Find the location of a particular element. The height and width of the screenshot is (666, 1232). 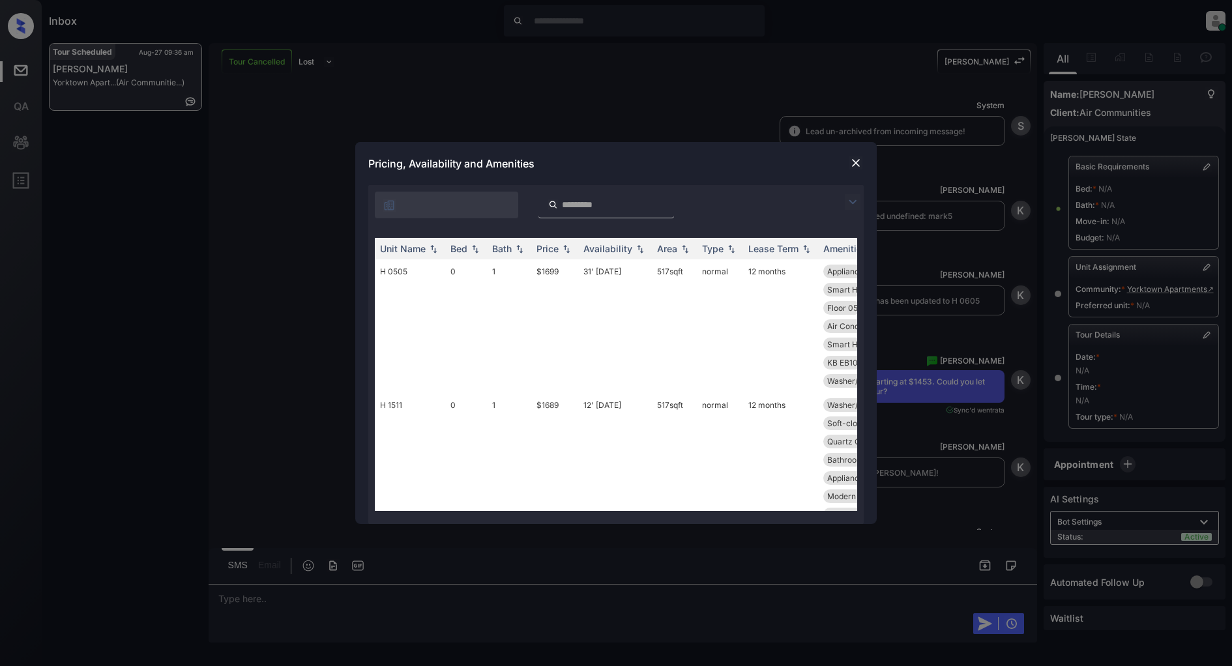

div: Pricing, Availability and Amenities is located at coordinates (616, 164).